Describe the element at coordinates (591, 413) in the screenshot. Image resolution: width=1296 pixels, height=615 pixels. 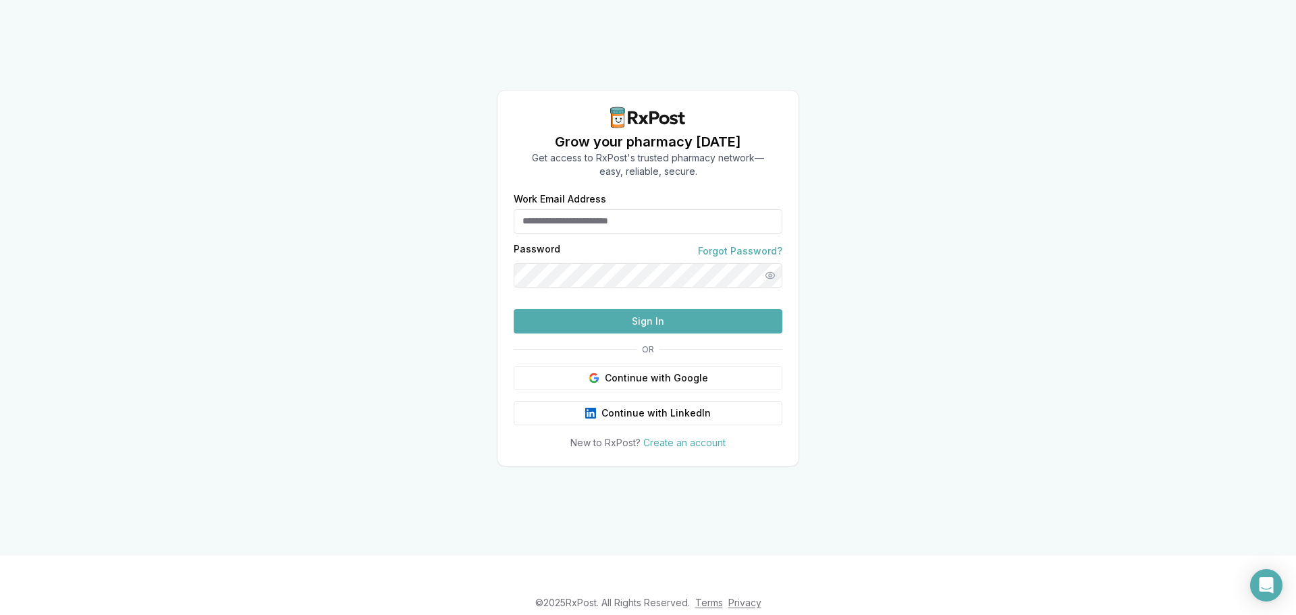
I see `img: LinkedIn` at that location.